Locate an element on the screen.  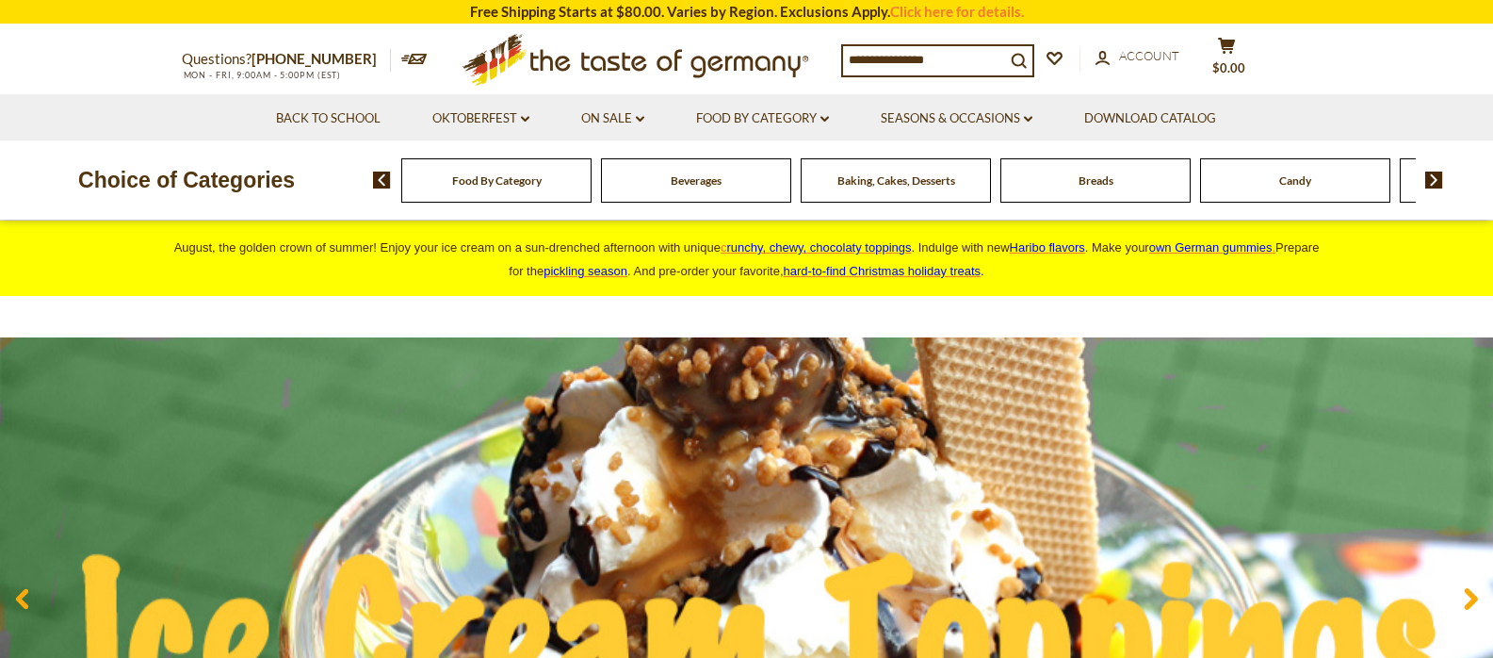
span: Food By Category is located at coordinates (497, 180).